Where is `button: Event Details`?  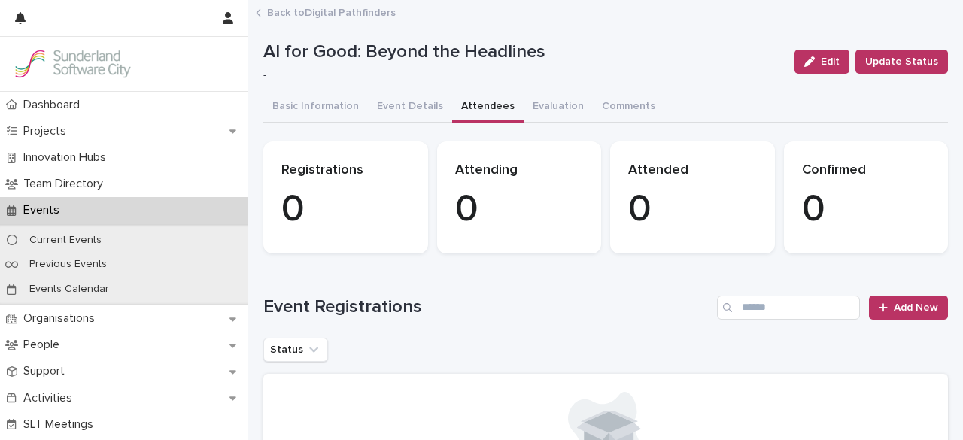
button: Event Details is located at coordinates (410, 108).